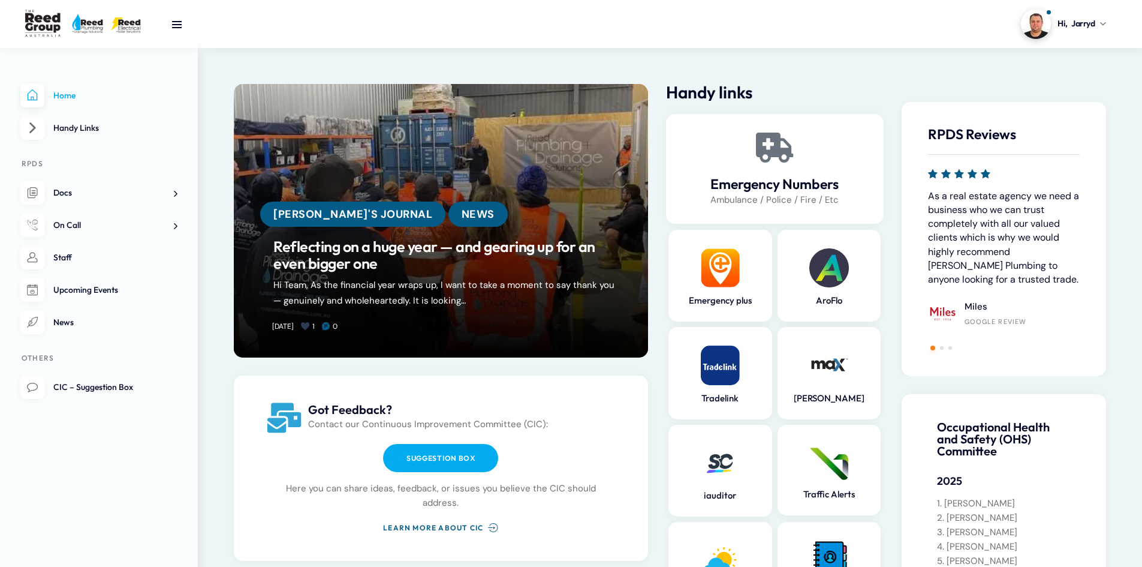  I want to click on a: Learn more about CIC, so click(441, 527).